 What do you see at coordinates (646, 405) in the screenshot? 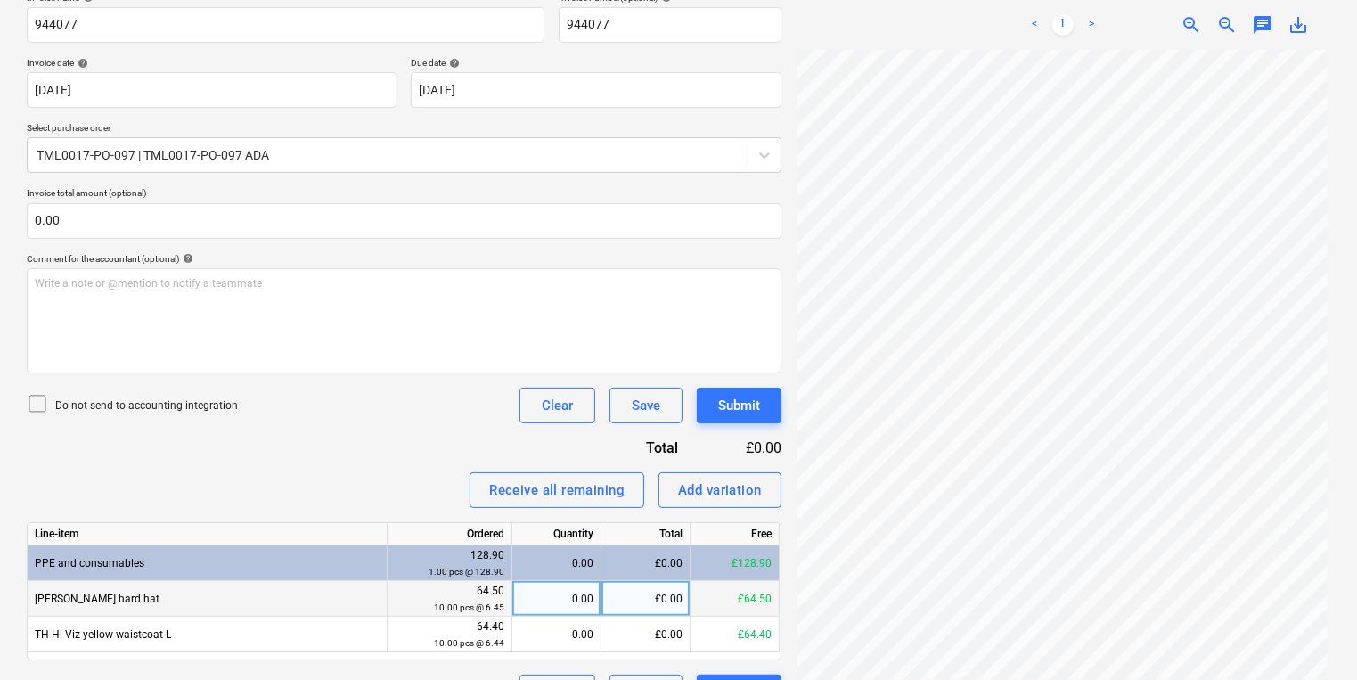
I see `button: Save` at bounding box center [646, 405].